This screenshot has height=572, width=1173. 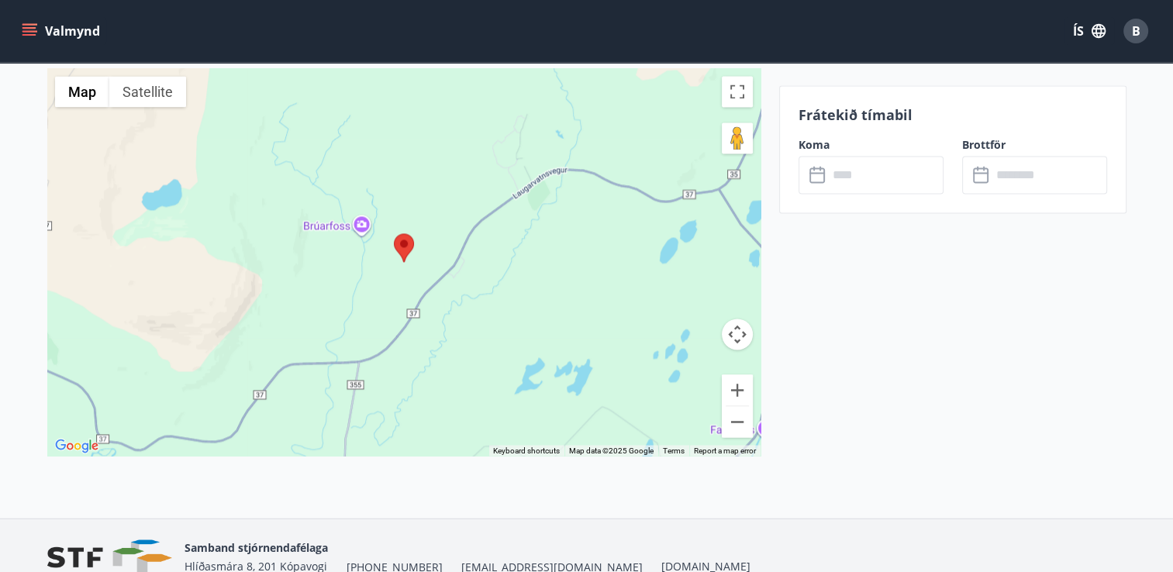 What do you see at coordinates (526, 450) in the screenshot?
I see `button: Keyboard shortcuts` at bounding box center [526, 450].